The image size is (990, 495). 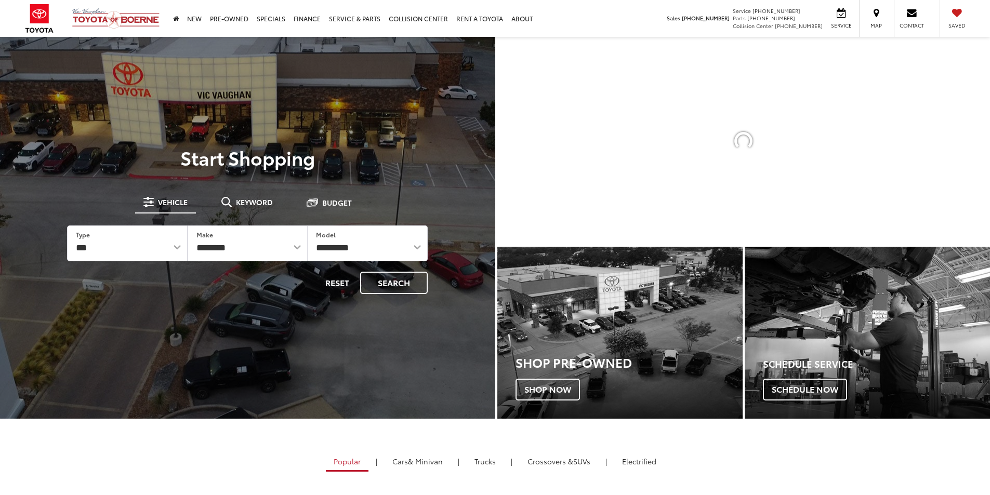 What do you see at coordinates (425, 461) in the screenshot?
I see `span: & Minivan` at bounding box center [425, 461].